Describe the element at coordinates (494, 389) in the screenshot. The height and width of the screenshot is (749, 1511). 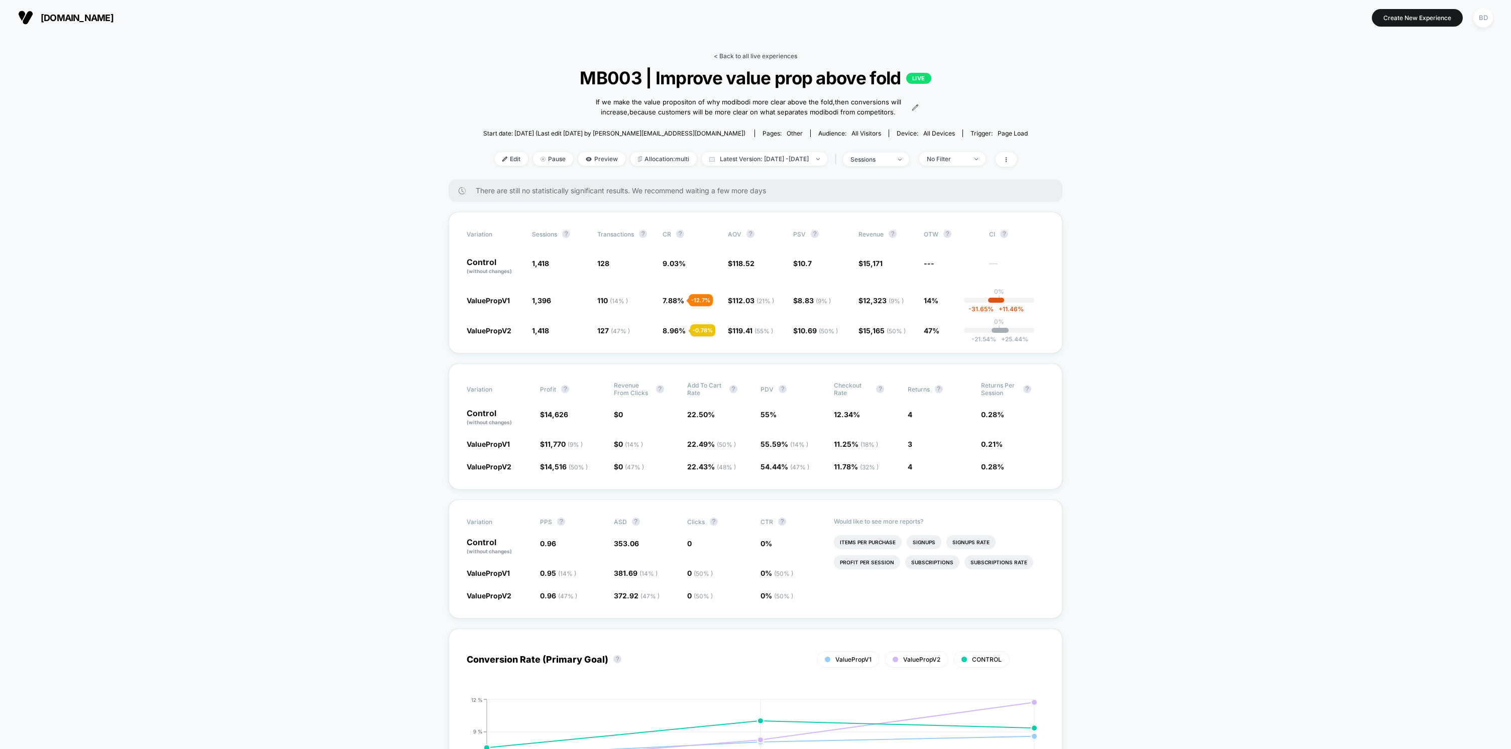
I see `span: Variation` at that location.